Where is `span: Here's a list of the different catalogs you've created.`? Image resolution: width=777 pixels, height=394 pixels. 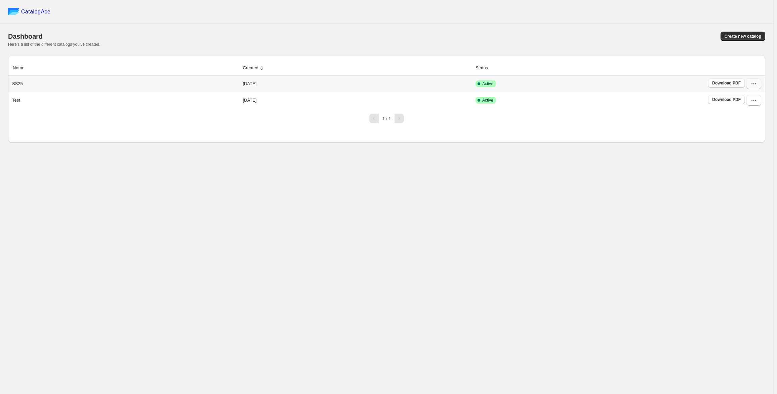
span: Here's a list of the different catalogs you've created. is located at coordinates (54, 44).